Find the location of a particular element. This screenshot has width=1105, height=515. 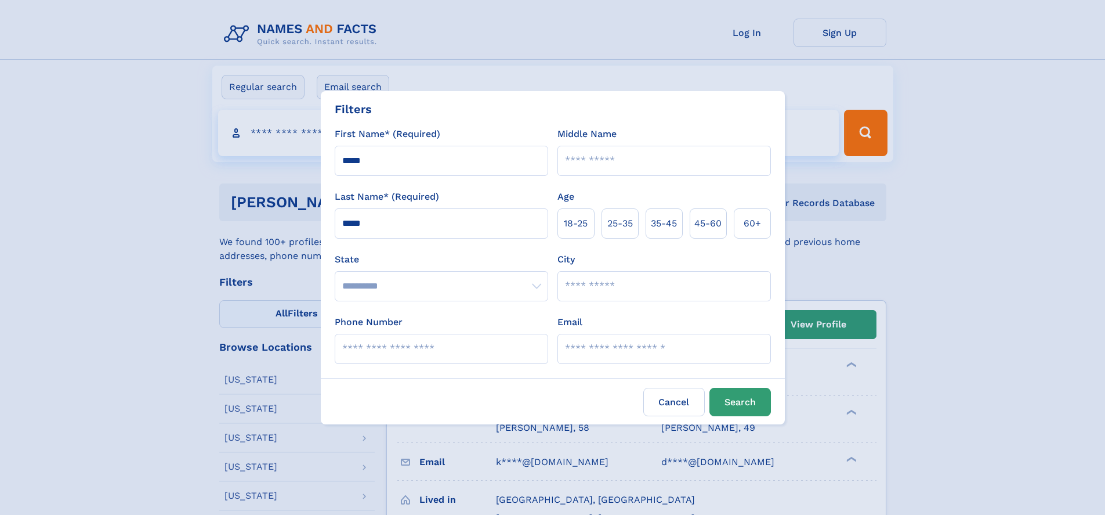

span: 60+ is located at coordinates (753, 223).